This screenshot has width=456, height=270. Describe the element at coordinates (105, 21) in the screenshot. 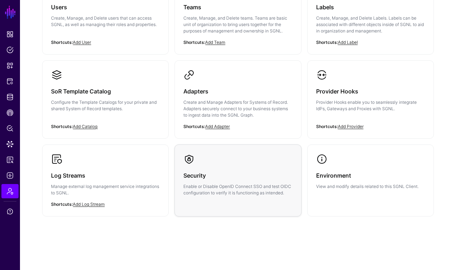

I see `p: Create, Manage, and Delete users that can access SGNL, as well as managing their roles and proper...` at that location.